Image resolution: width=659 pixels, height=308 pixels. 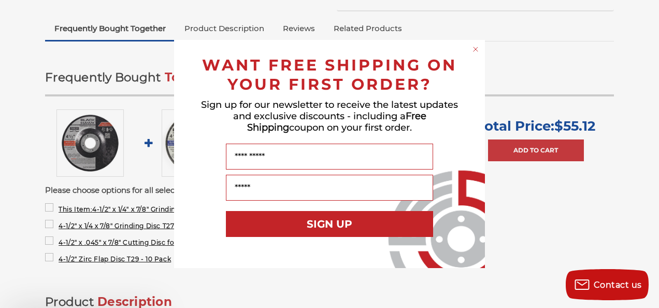 What do you see at coordinates (476, 49) in the screenshot?
I see `button: Close dialog` at bounding box center [476, 49].